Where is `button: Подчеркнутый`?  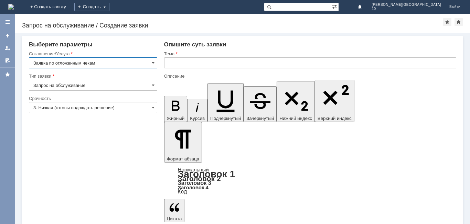 button: Подчеркнутый is located at coordinates (225, 103).